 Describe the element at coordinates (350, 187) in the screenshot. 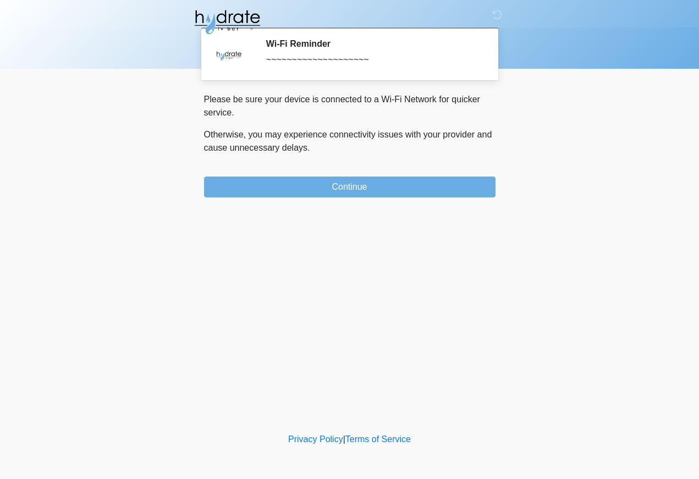

I see `button: Continue` at that location.